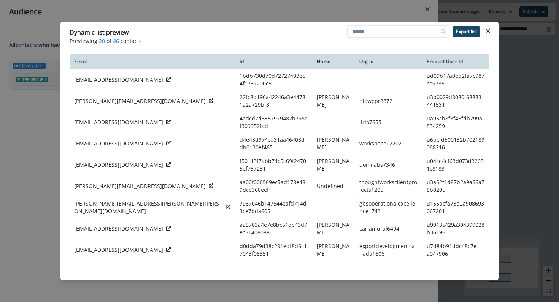 This screenshot has width=559, height=302. I want to click on td: carlamural6494, so click(388, 229).